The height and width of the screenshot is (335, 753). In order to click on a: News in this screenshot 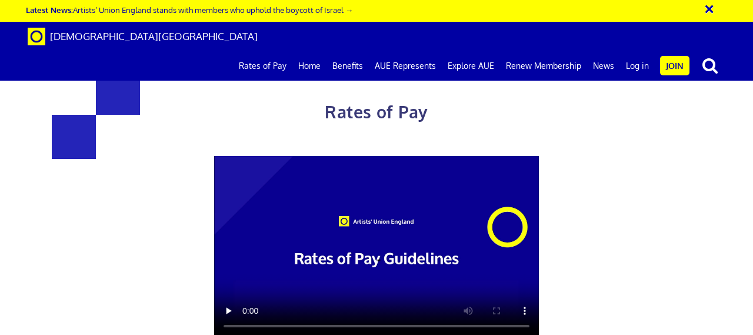, I will do `click(604, 66)`.